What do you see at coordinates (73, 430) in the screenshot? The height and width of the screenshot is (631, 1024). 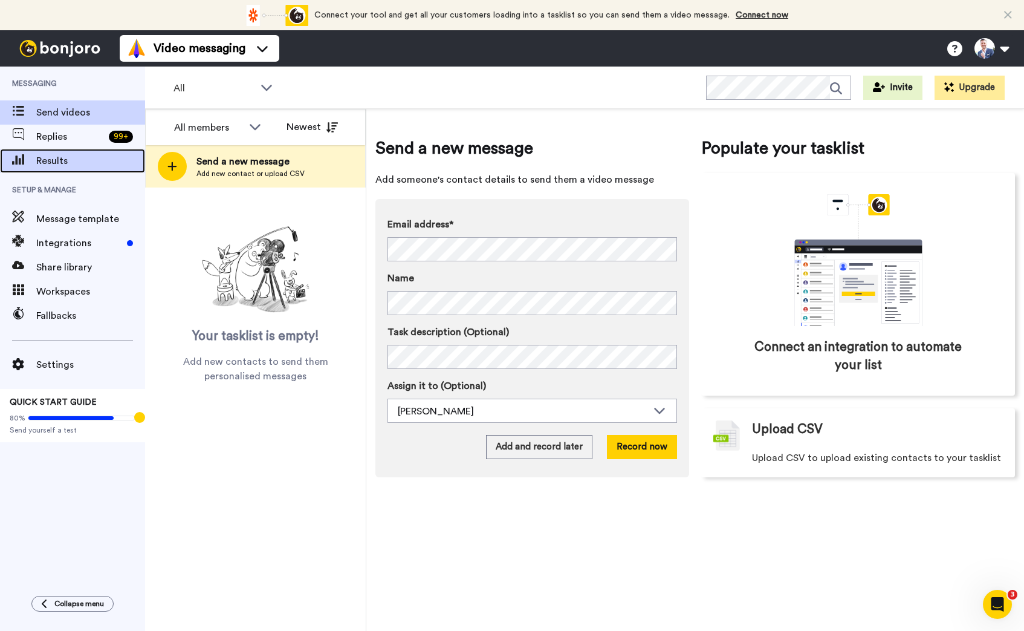 I see `span: Send yourself a test` at bounding box center [73, 430].